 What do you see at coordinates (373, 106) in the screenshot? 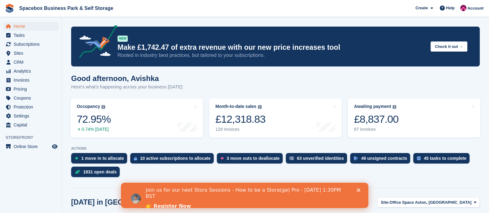
I see `div: Awaiting payment` at bounding box center [373, 106].